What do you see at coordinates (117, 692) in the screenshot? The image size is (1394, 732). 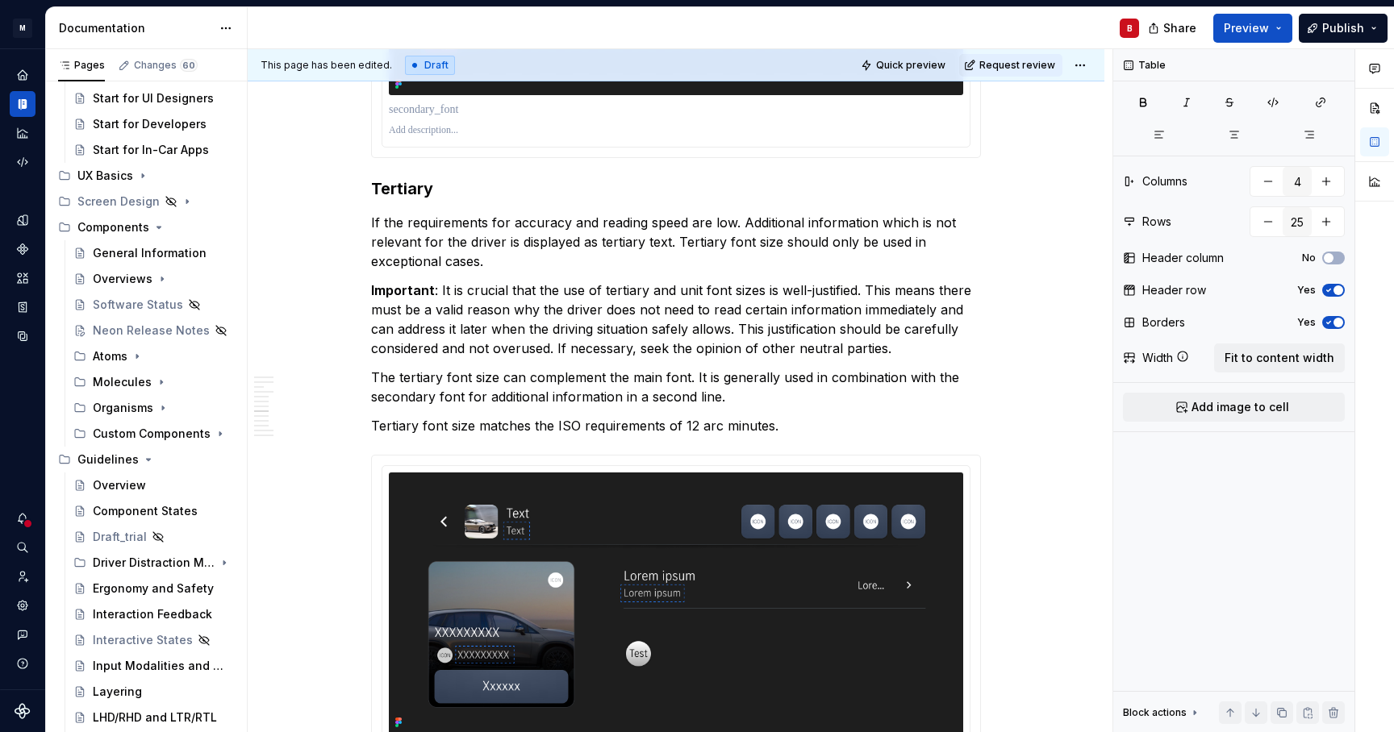 I see `div: Layering` at bounding box center [117, 692].